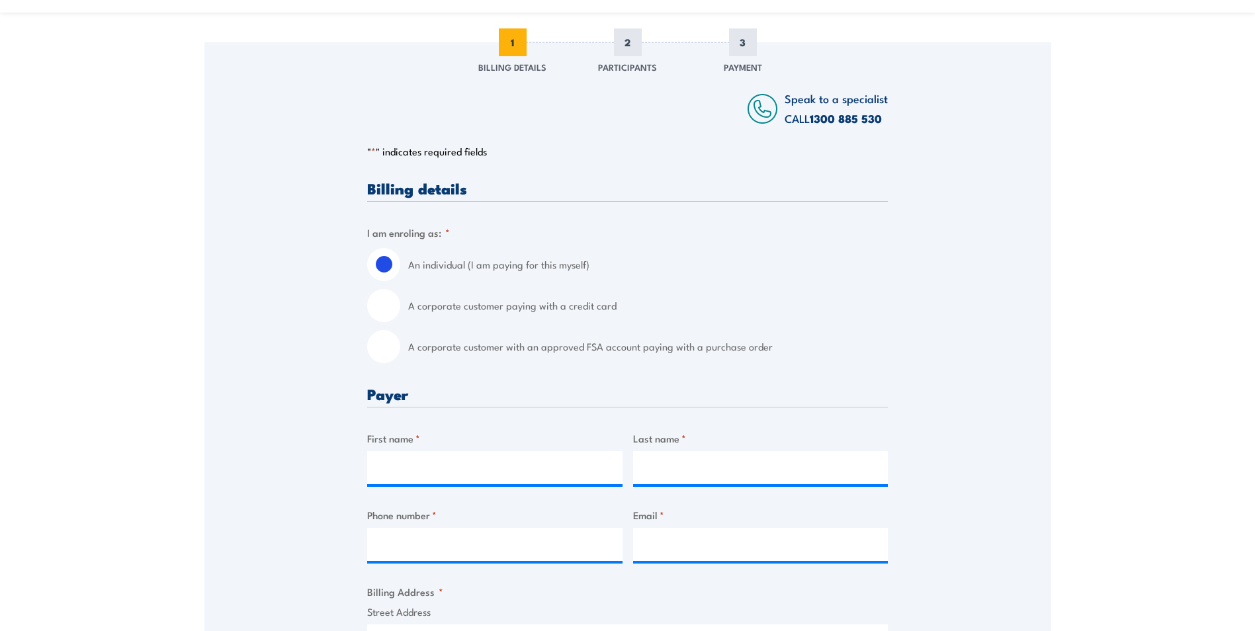 The height and width of the screenshot is (631, 1255). I want to click on label: Email, so click(761, 515).